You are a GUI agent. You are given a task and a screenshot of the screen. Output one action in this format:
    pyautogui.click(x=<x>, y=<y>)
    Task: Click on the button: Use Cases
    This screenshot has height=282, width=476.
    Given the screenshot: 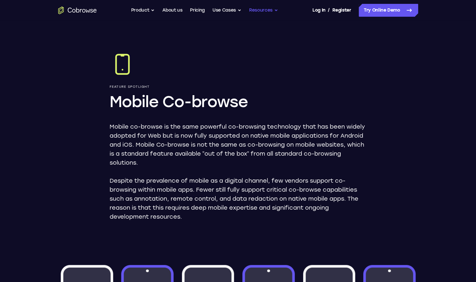 What is the action you would take?
    pyautogui.click(x=227, y=10)
    